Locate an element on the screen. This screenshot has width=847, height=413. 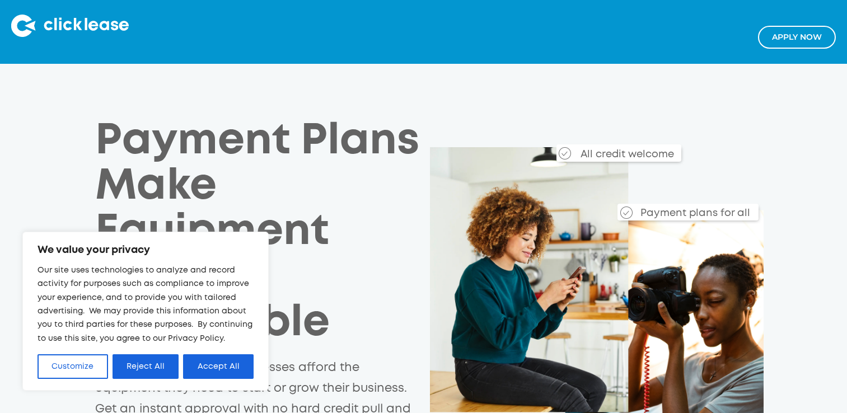
div: We value your privacy is located at coordinates (146, 311).